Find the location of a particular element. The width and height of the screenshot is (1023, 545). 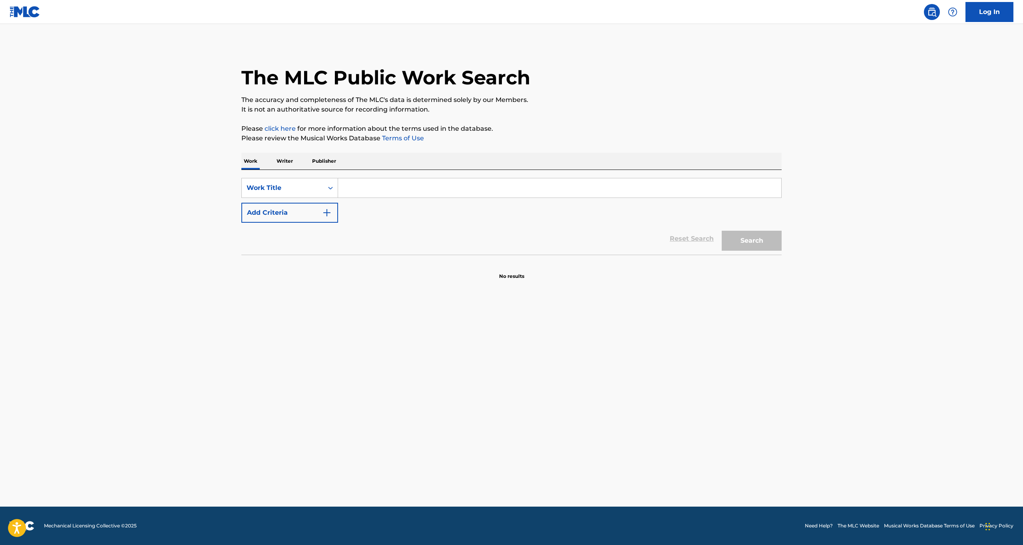

a: Log In is located at coordinates (990, 12).